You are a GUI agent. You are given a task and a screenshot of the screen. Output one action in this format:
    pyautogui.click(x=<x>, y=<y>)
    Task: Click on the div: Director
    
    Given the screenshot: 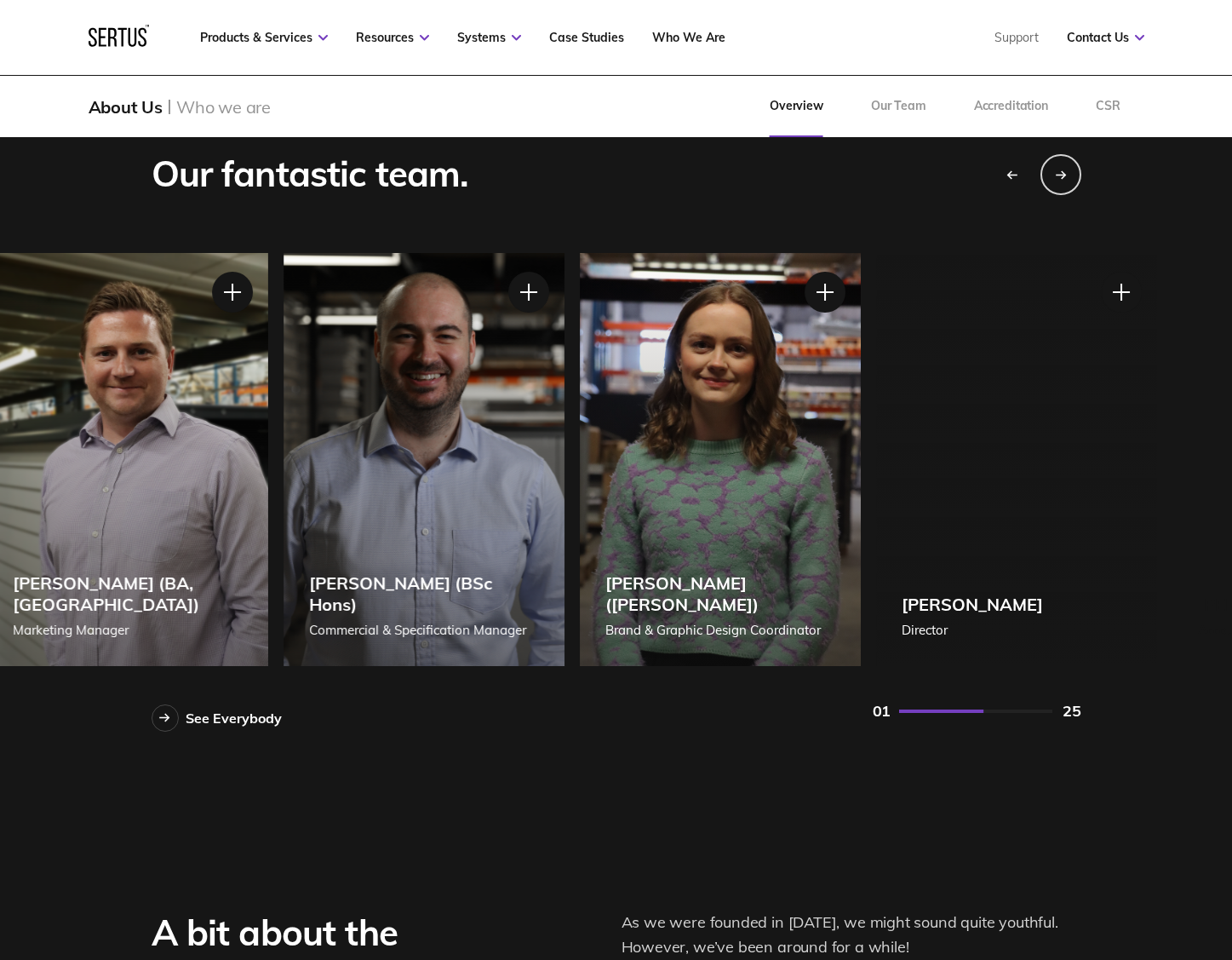 What is the action you would take?
    pyautogui.click(x=972, y=630)
    